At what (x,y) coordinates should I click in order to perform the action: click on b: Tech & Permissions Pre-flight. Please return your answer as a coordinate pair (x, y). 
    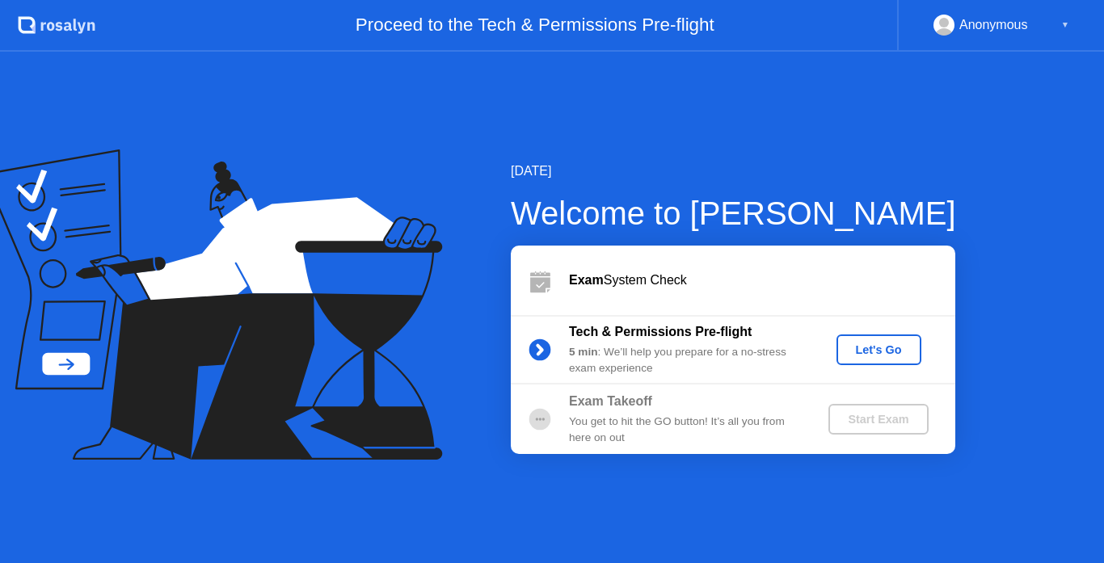
    Looking at the image, I should click on (661, 331).